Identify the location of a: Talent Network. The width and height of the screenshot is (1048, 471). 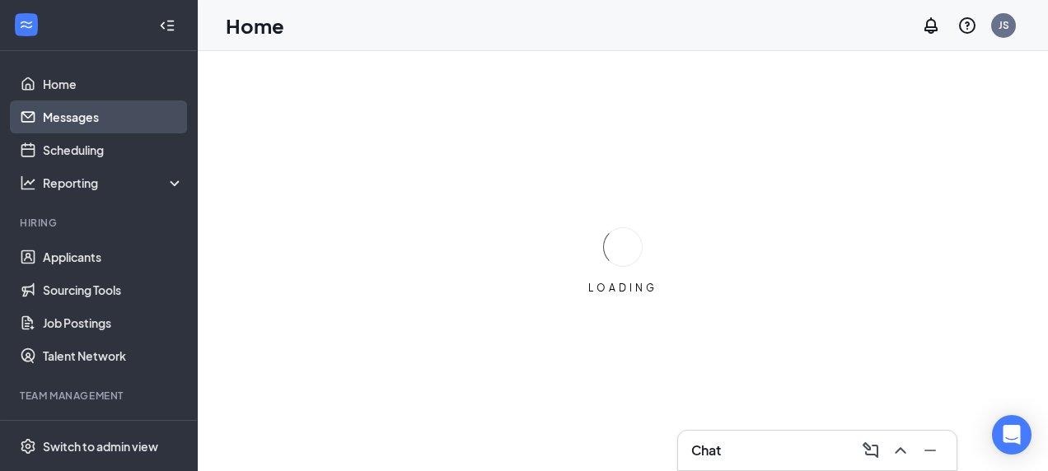
(113, 356).